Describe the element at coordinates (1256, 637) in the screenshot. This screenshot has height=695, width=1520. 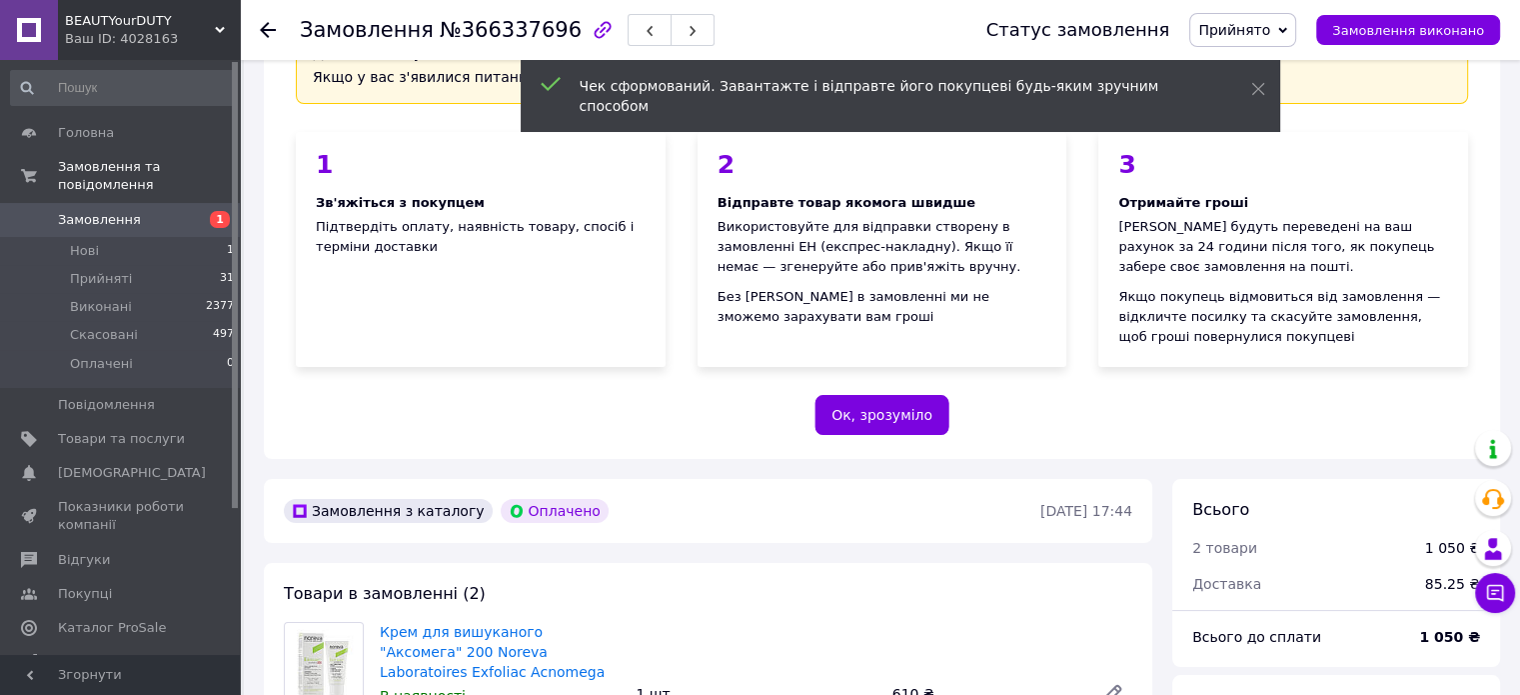
I see `span: Всього до сплати` at that location.